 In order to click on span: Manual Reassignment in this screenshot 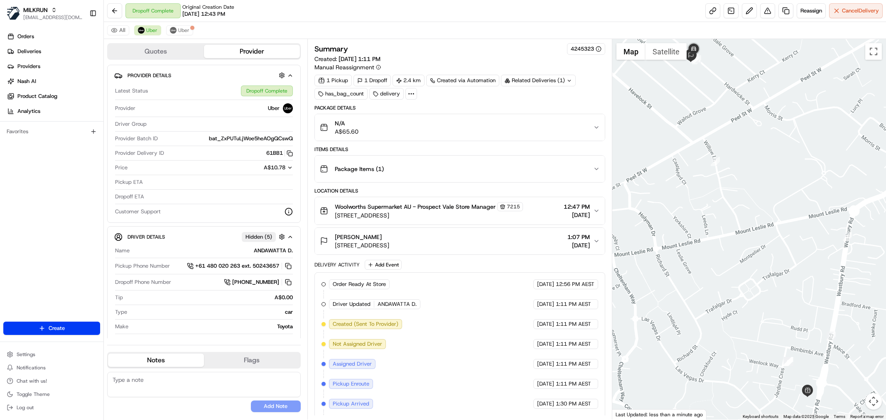, I will do `click(344, 67)`.